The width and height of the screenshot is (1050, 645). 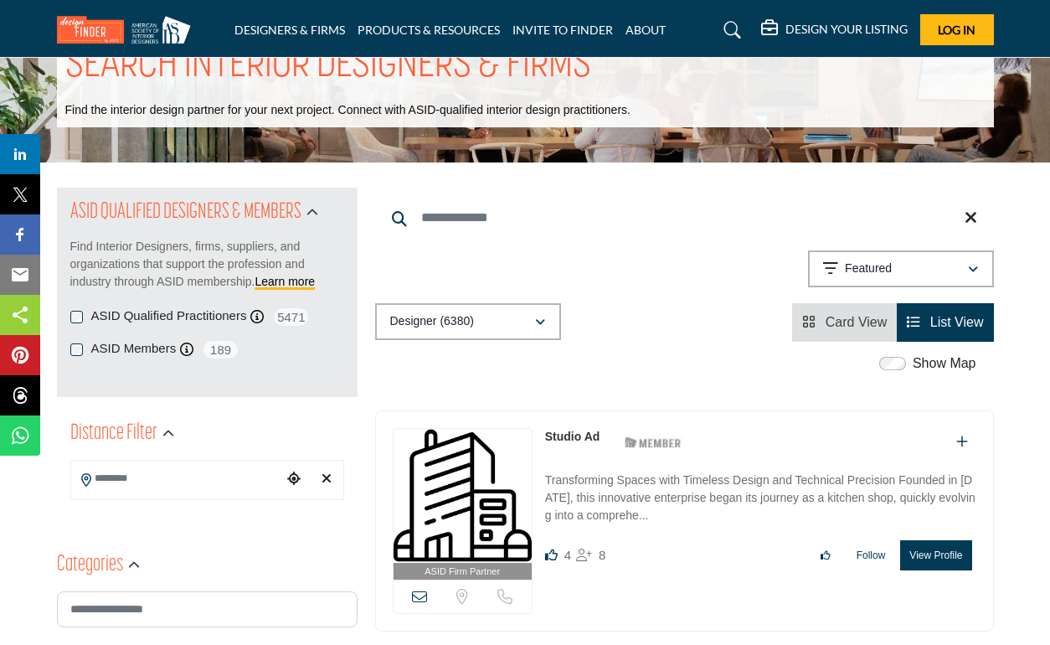 I want to click on p: Featured, so click(x=868, y=269).